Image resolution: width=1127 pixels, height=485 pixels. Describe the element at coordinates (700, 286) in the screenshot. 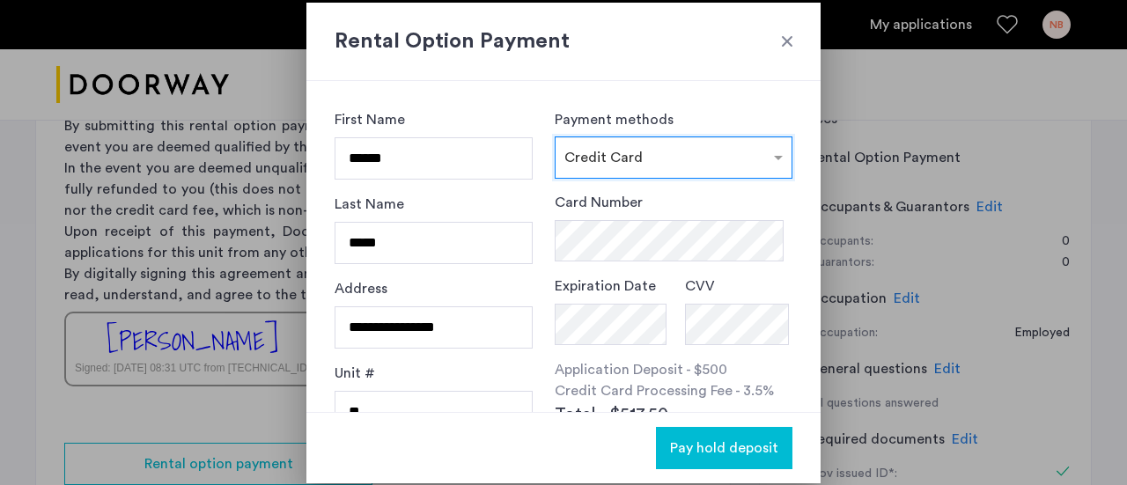

I see `label: CVV` at that location.